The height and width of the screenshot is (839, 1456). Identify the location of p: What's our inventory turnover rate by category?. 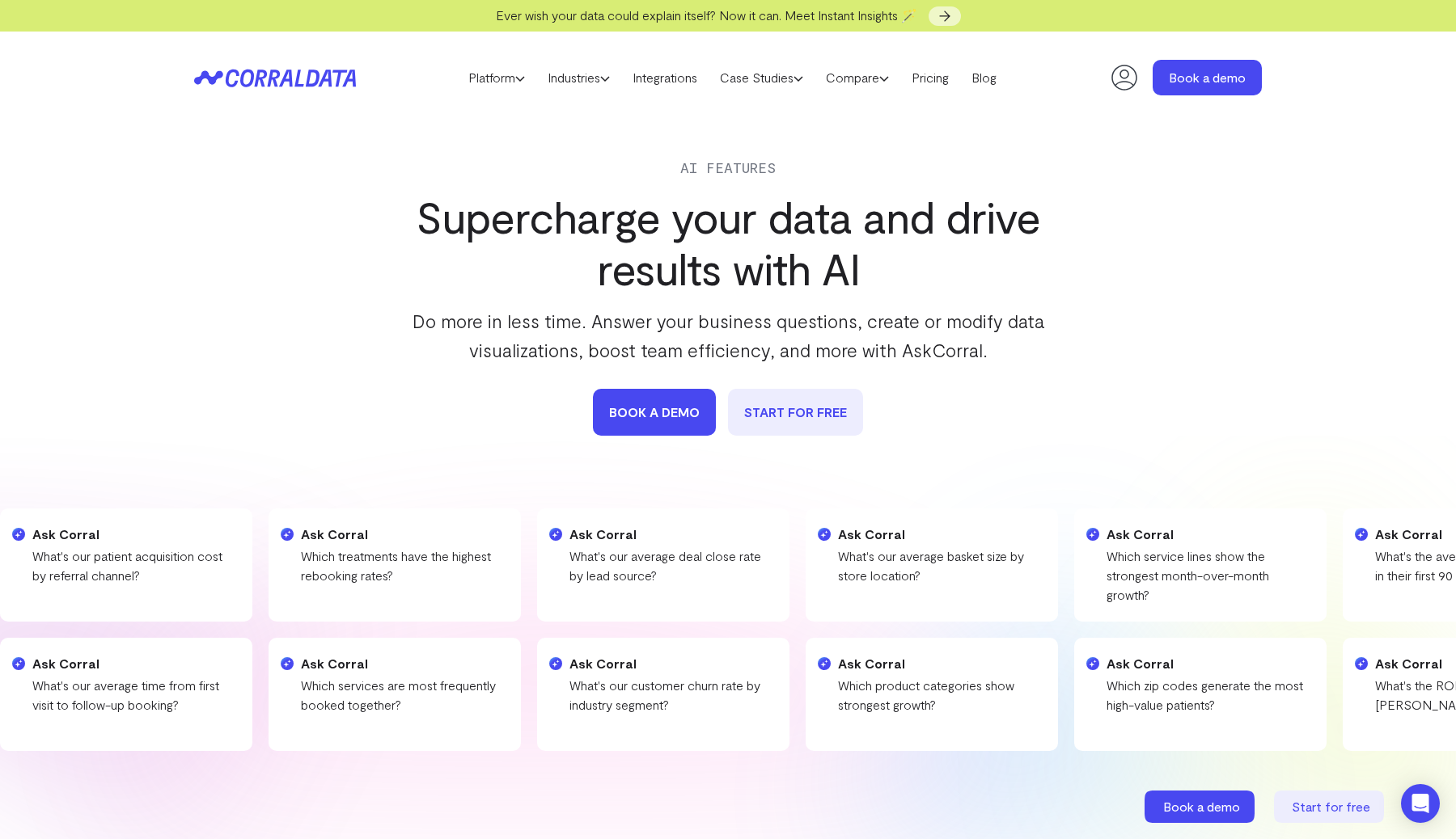
(957, 695).